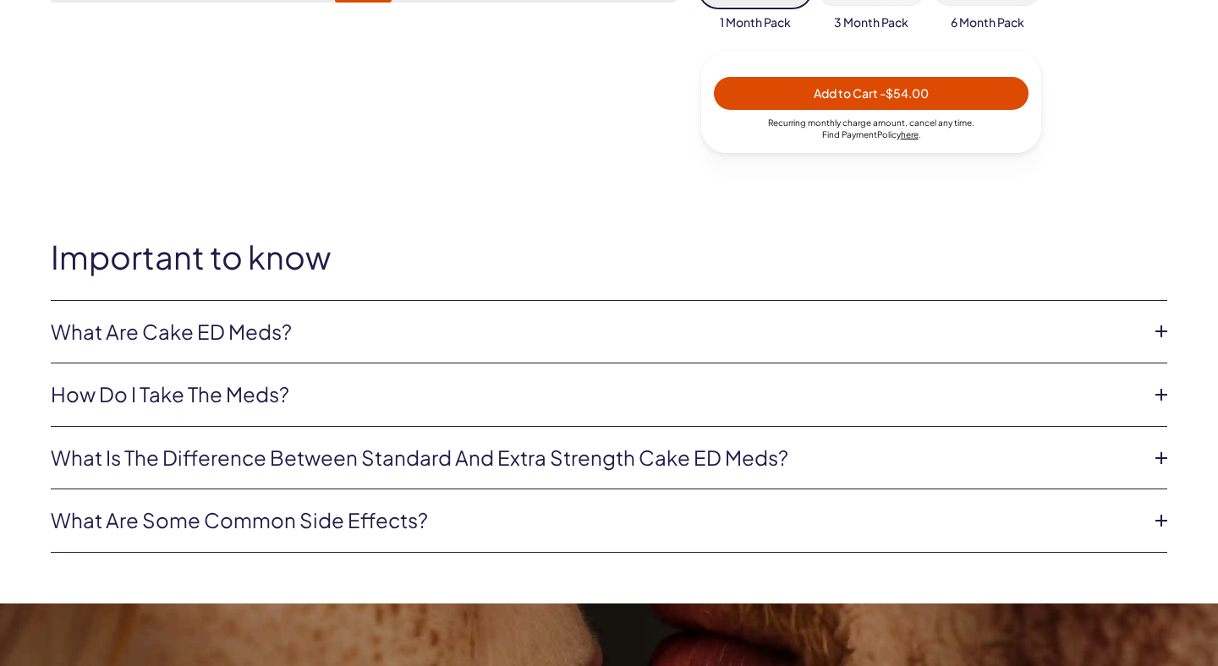  I want to click on a: What are Cake ED Meds?, so click(595, 332).